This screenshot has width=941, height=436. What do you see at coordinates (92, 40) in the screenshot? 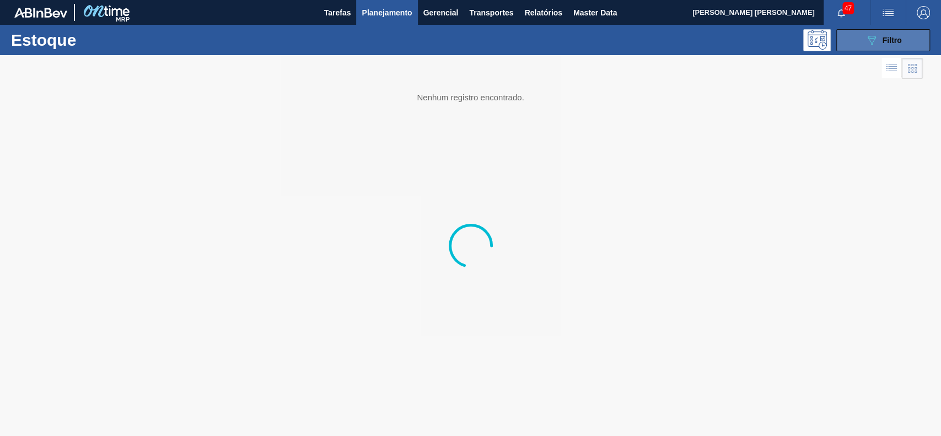
I see `h1: Estoque` at bounding box center [92, 40].